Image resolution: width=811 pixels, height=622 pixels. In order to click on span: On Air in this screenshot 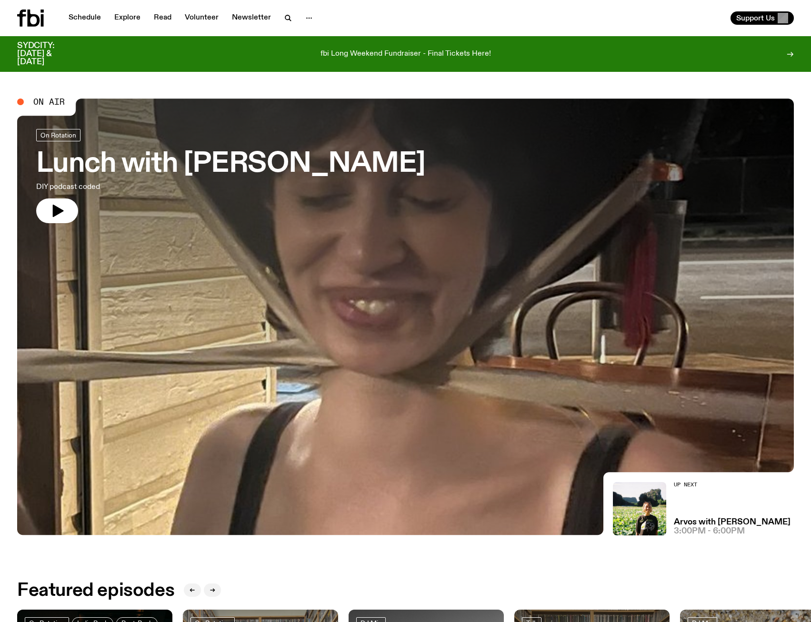, I will do `click(49, 102)`.